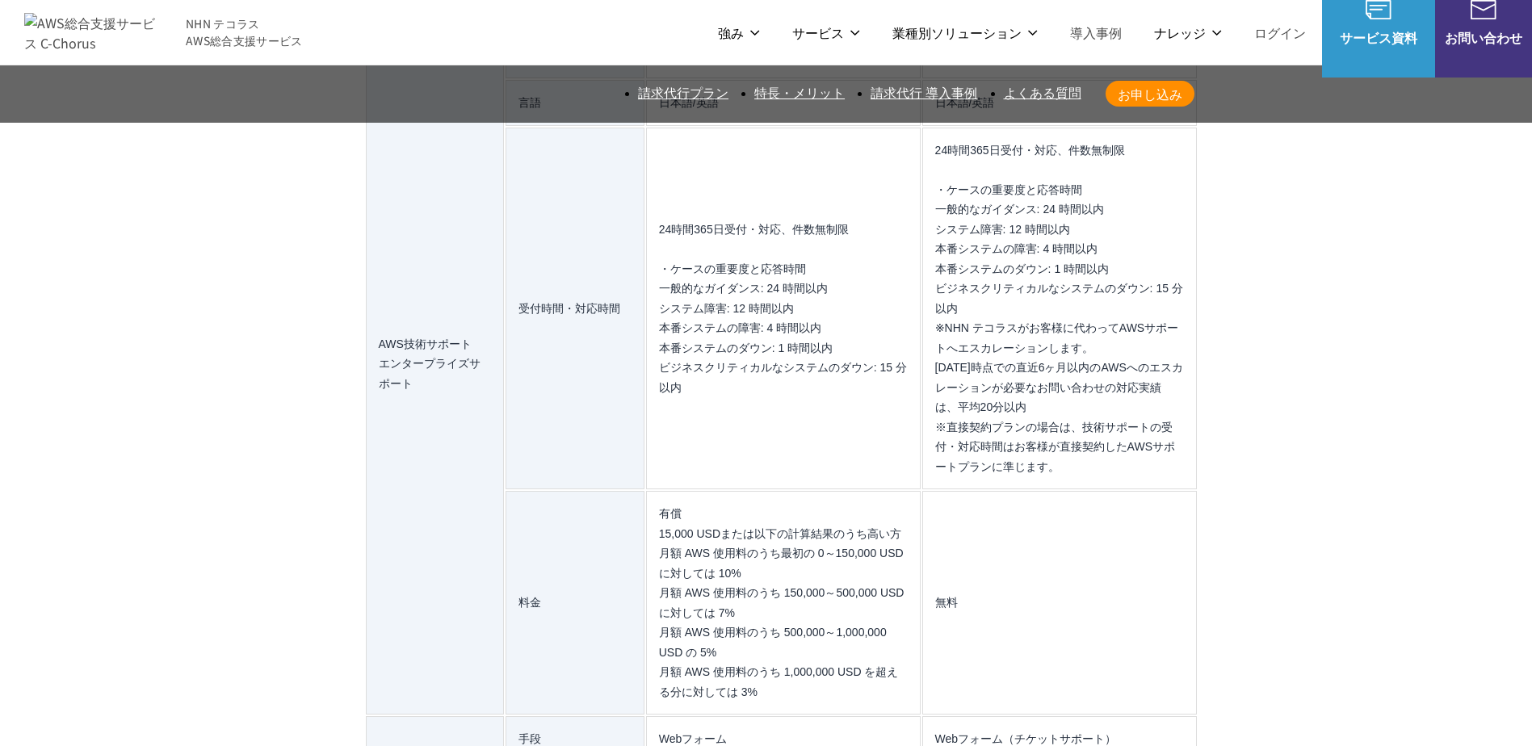 The width and height of the screenshot is (1532, 746). Describe the element at coordinates (435, 363) in the screenshot. I see `td: AWS技術サポート エンタープライズサポート` at that location.